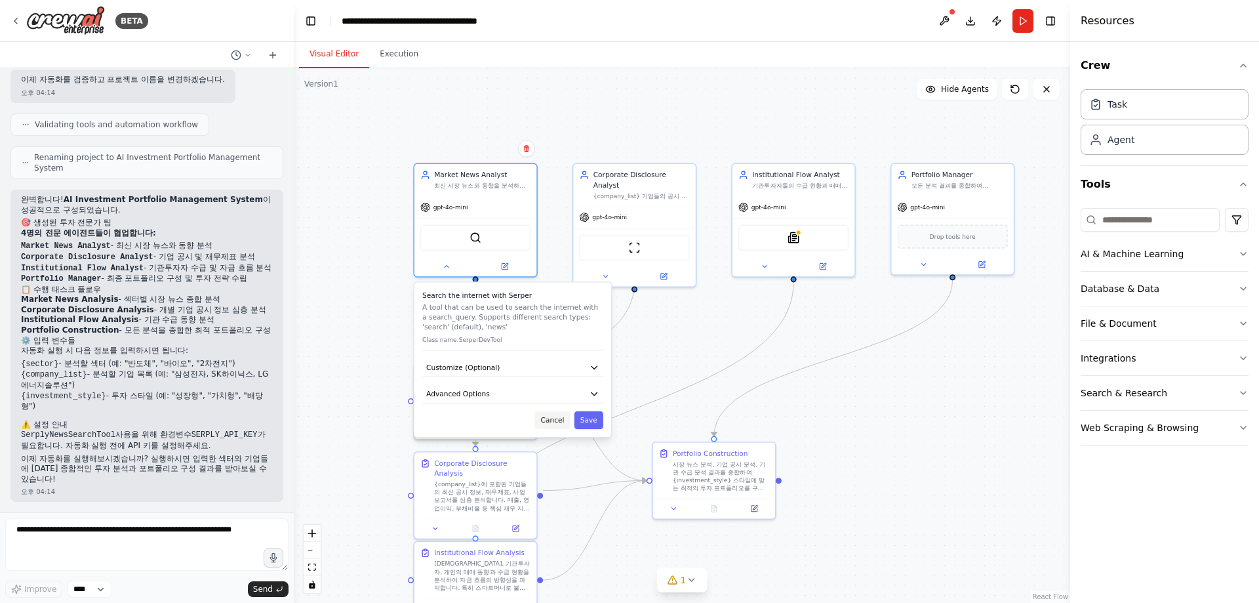 This screenshot has height=603, width=1259. I want to click on code: {sector}, so click(40, 364).